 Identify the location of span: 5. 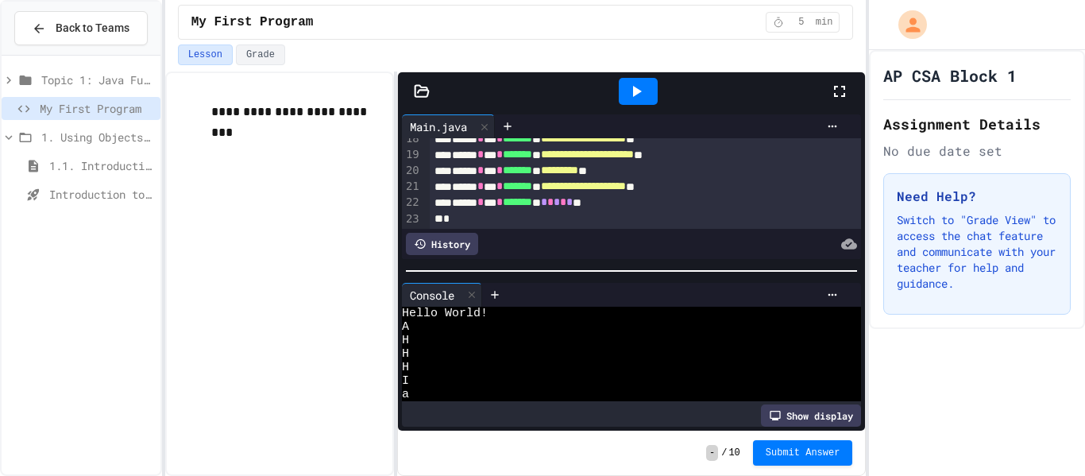
(802, 22).